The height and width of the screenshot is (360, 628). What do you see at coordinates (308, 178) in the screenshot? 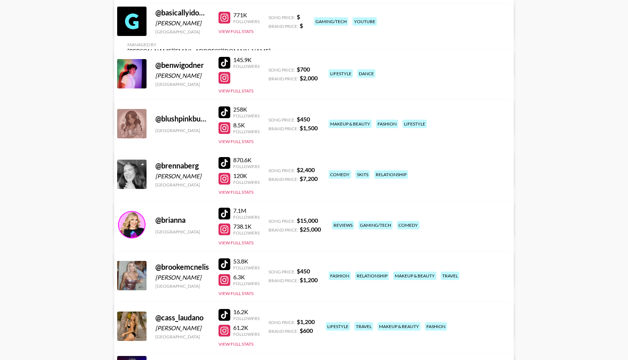
I see `strong: $ 7,200` at bounding box center [308, 178].